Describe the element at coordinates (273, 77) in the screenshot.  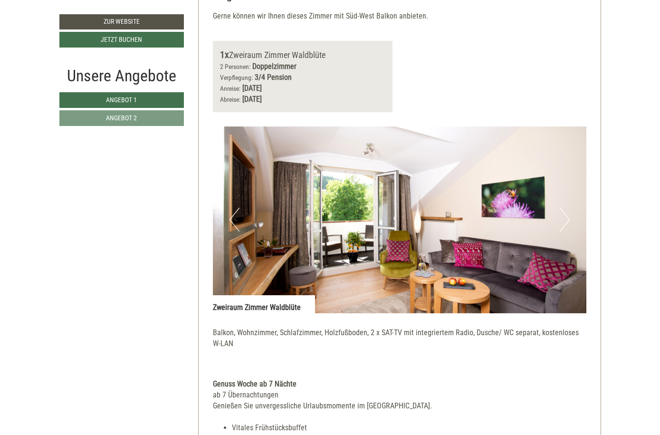
I see `b: 3/4 Pension` at that location.